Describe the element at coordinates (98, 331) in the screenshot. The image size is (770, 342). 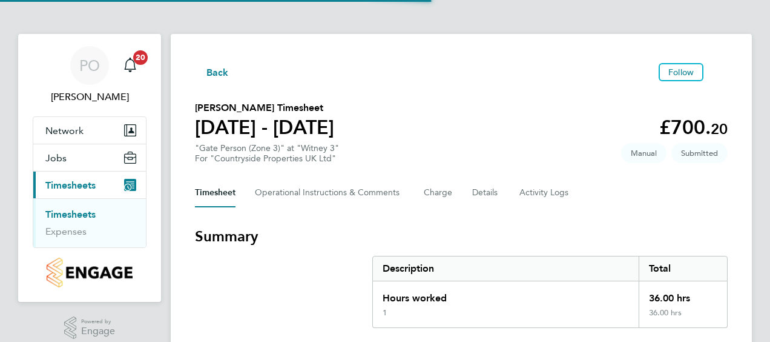
I see `span: Engage` at that location.